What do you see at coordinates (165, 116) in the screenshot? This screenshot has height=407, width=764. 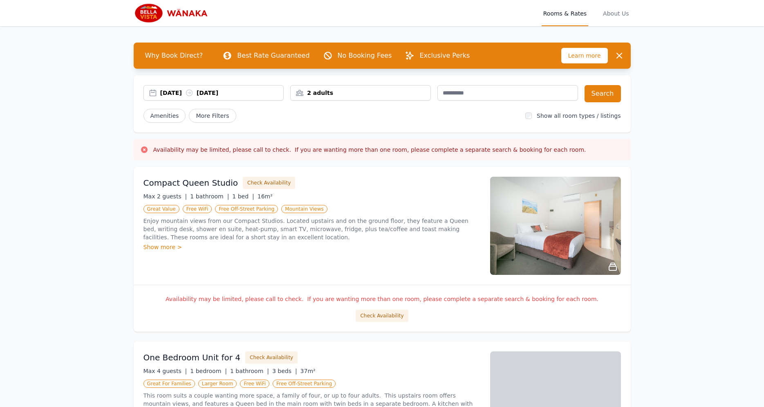 I see `button: Amenities` at bounding box center [165, 116].